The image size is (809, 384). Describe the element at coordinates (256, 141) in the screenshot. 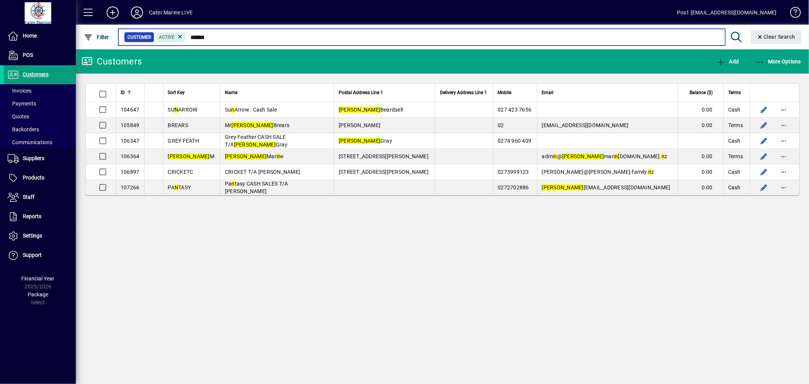

I see `span: Grey Feather CASH SALE T/A Gray` at that location.